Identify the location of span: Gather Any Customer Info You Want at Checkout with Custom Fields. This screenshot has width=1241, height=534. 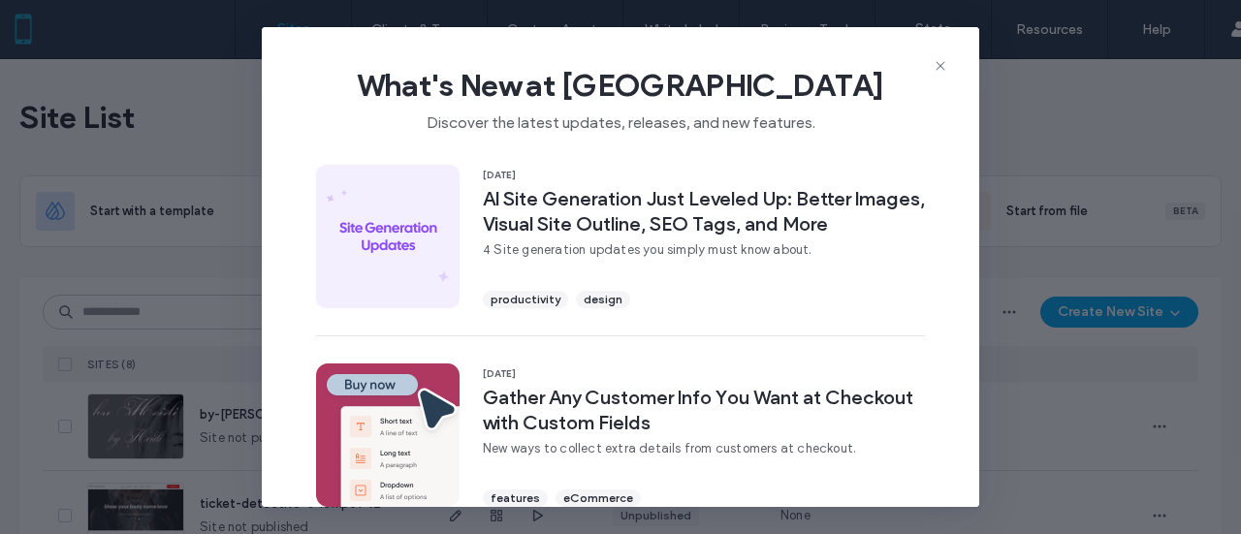
(704, 410).